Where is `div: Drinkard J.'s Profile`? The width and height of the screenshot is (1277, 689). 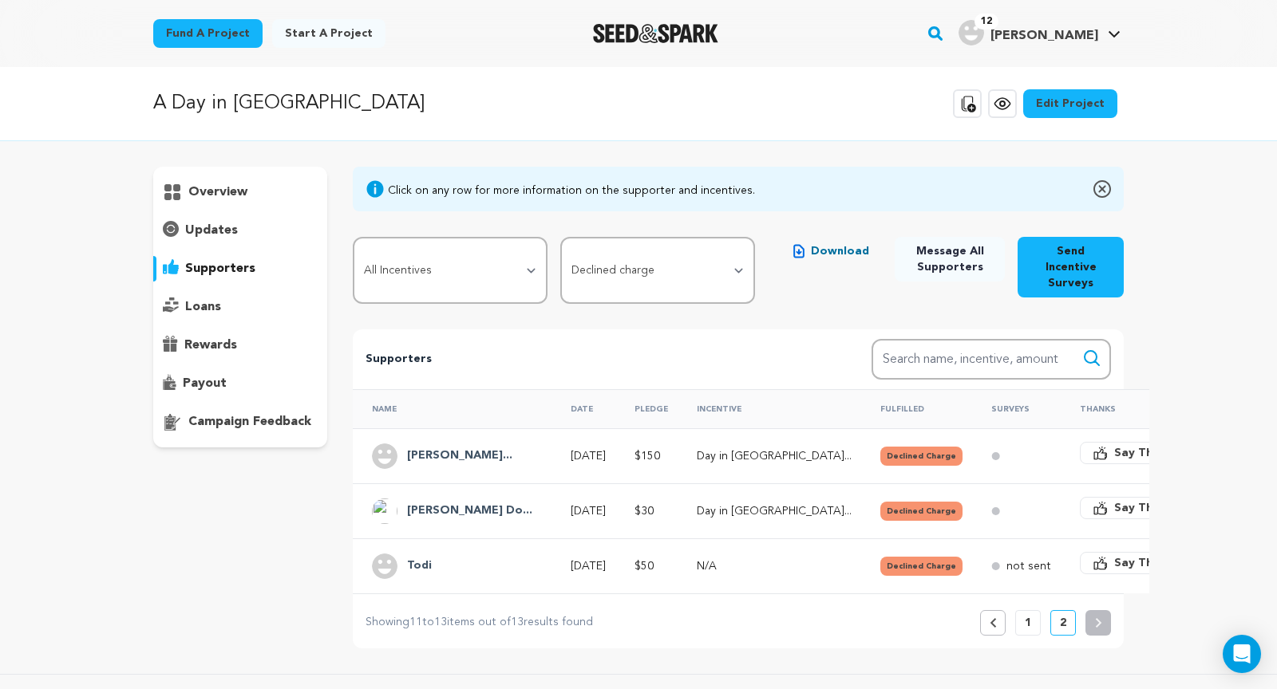
div: Drinkard J.'s Profile is located at coordinates (1028, 33).